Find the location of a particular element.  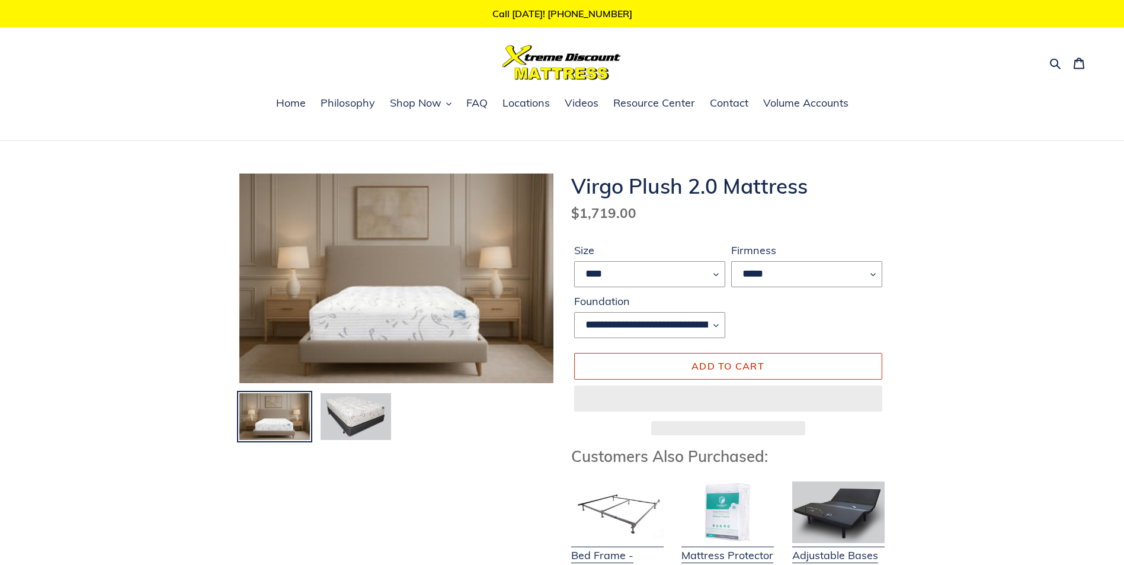

span: Locations is located at coordinates (526, 103).